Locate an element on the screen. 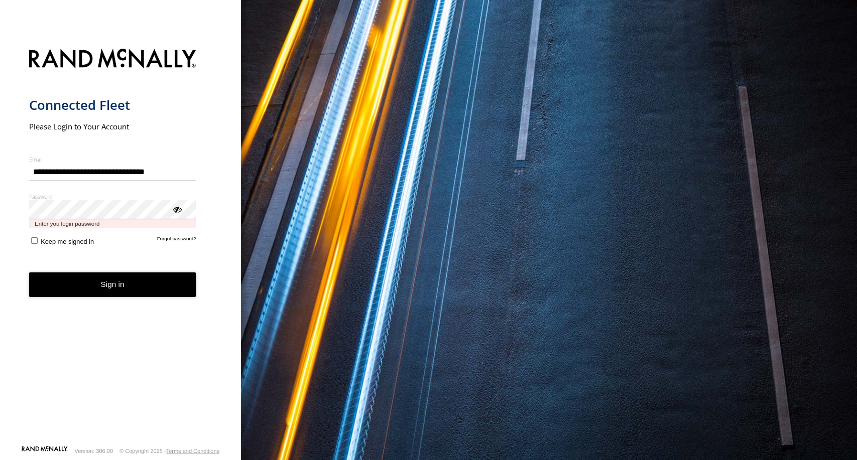 The image size is (857, 460). div: © Copyright 2025 - is located at coordinates (169, 451).